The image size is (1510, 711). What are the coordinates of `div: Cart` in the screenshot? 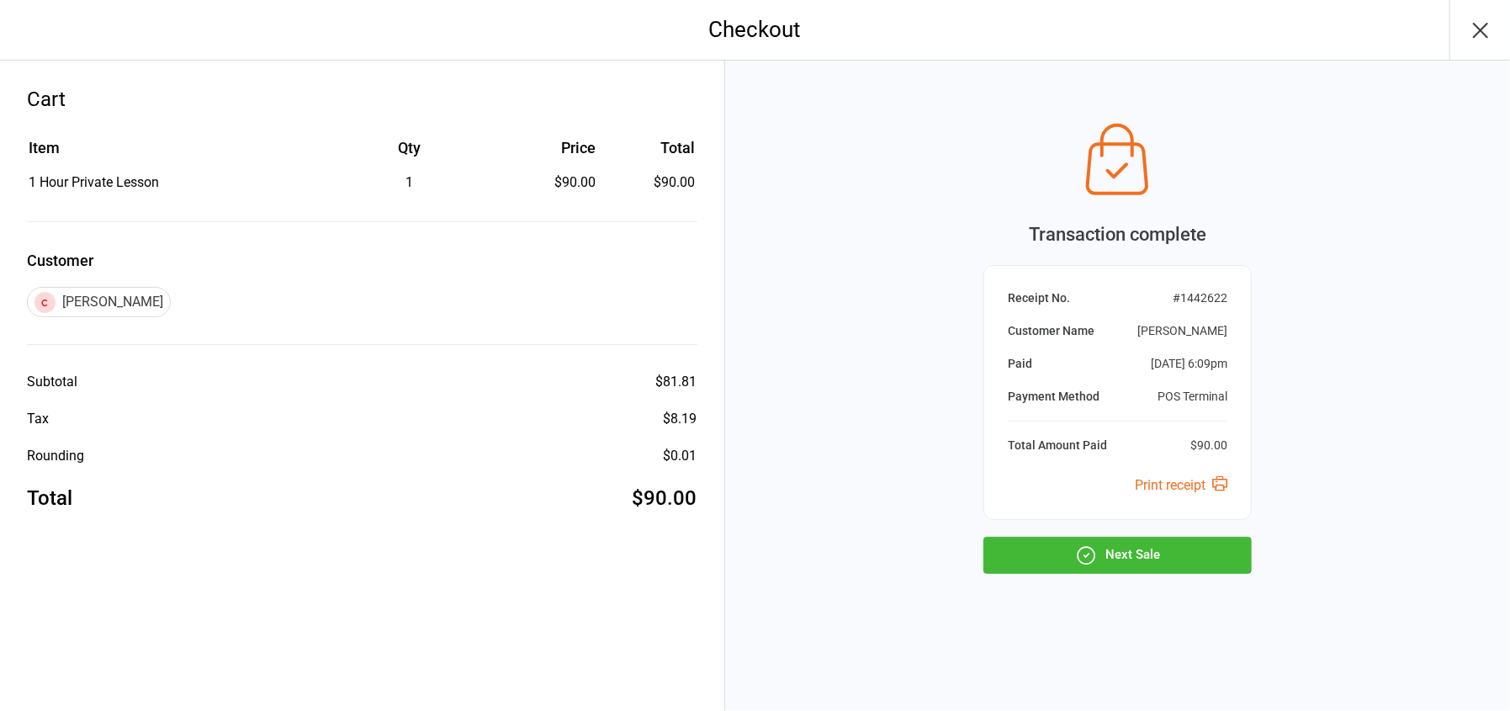 It's located at (362, 99).